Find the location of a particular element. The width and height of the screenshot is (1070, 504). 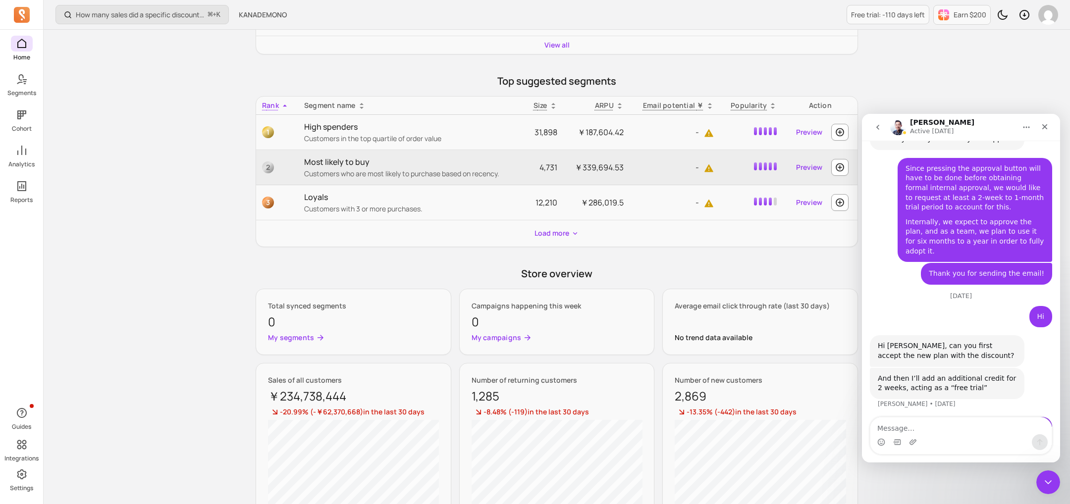

div: Since pressing the approval button will have to be done before obtaining formal internal approval... is located at coordinates (113, 74).